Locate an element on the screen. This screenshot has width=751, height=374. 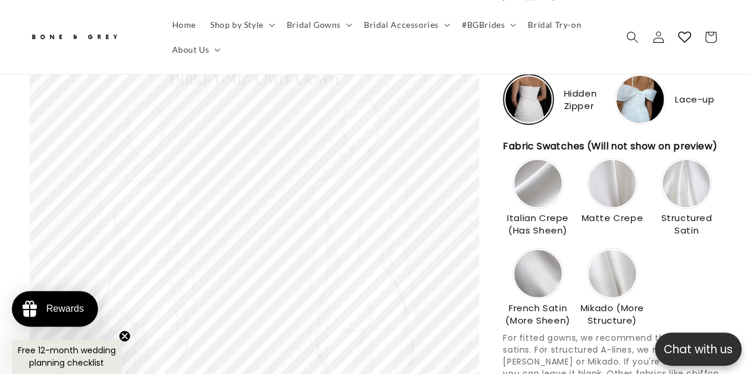
a: Bone and Grey Bridal is located at coordinates (89, 37).